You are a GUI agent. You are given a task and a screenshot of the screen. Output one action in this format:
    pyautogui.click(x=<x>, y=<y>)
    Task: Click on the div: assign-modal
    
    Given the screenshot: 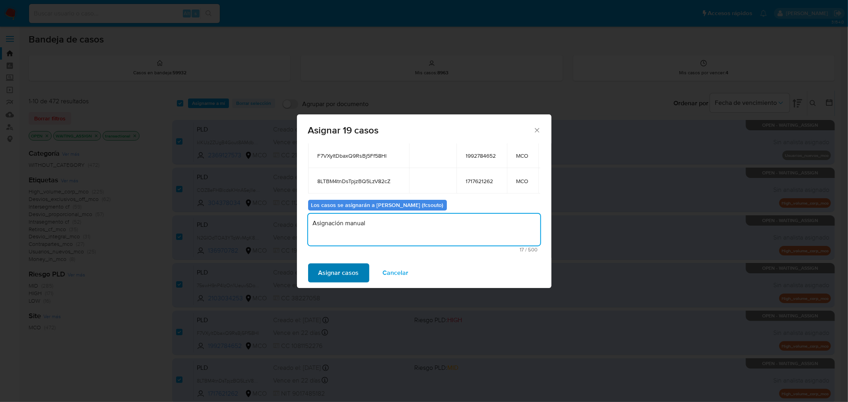 What is the action you would take?
    pyautogui.click(x=424, y=201)
    